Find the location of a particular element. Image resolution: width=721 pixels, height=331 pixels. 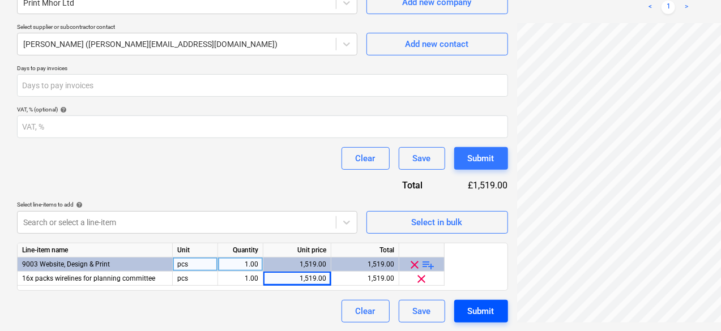

a: Next page is located at coordinates (687, 7).